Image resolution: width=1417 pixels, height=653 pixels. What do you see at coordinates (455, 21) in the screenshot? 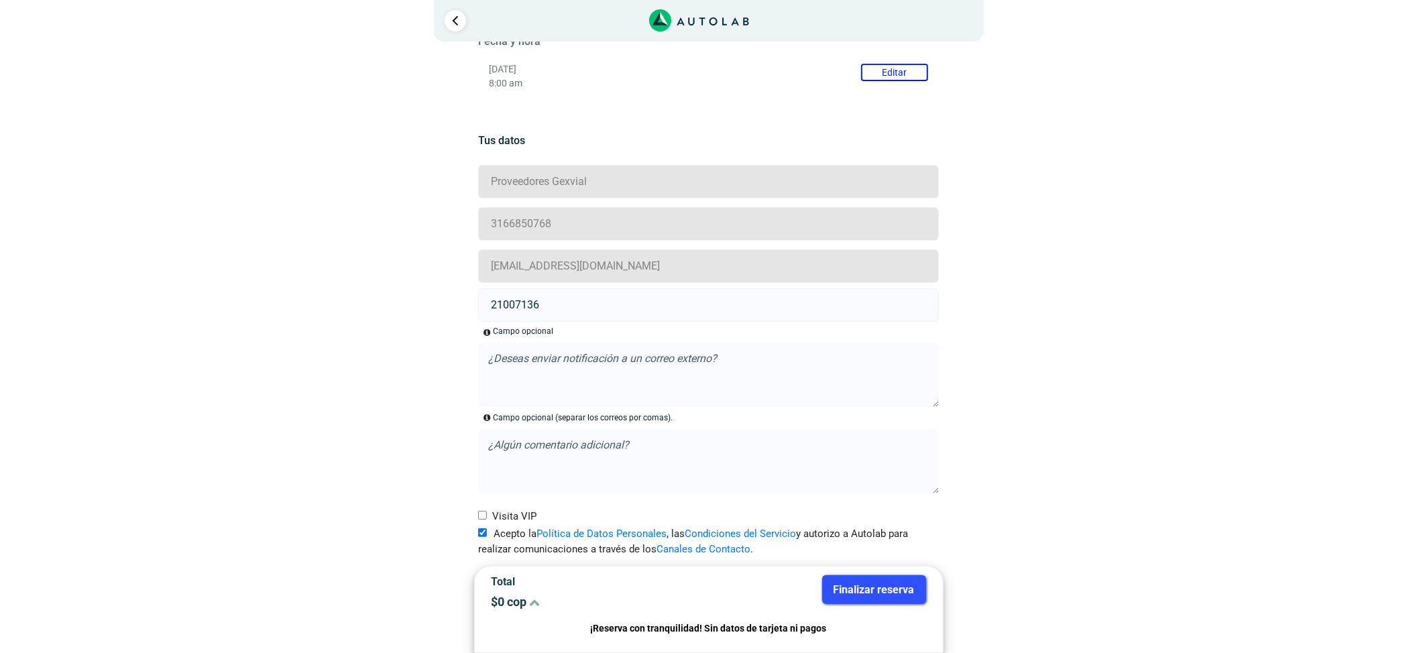
I see `a: Ir al paso anterior` at bounding box center [455, 21].